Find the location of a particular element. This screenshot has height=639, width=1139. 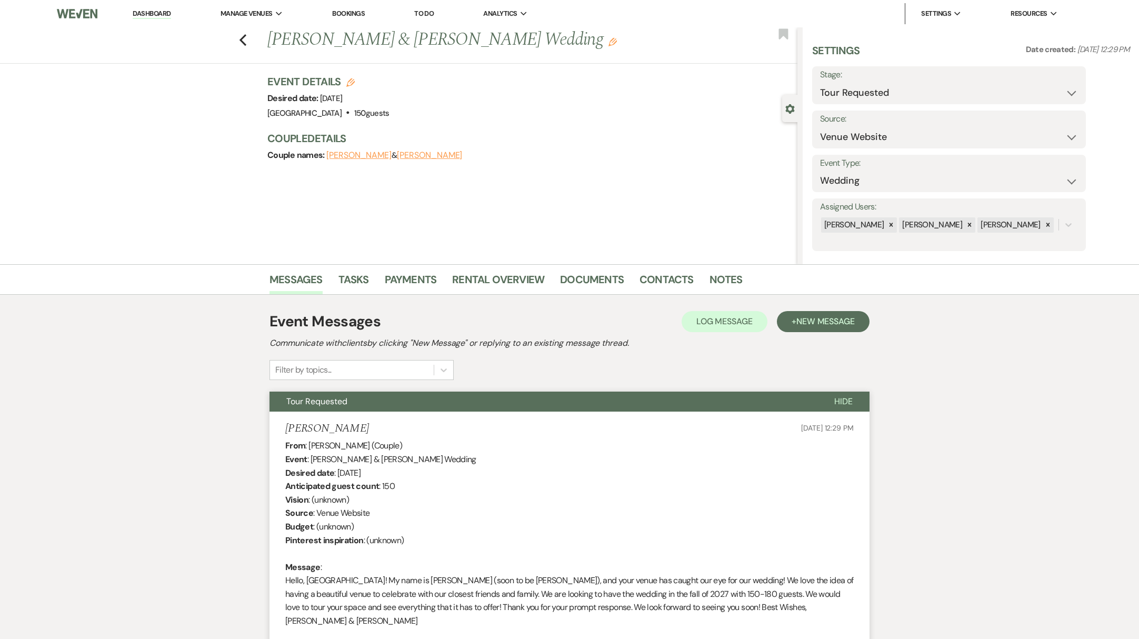

a: Rental Overview is located at coordinates (498, 283).